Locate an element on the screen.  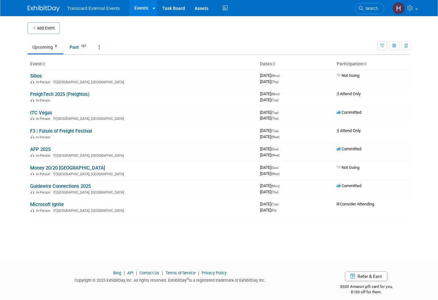
img: Haille Dinger is located at coordinates (398, 8).